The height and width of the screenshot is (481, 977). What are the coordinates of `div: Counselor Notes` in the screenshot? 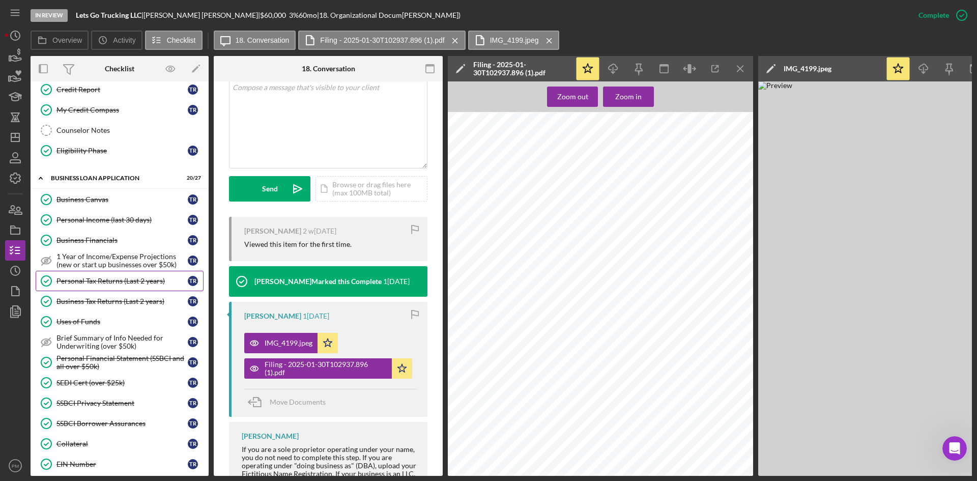 It's located at (130, 130).